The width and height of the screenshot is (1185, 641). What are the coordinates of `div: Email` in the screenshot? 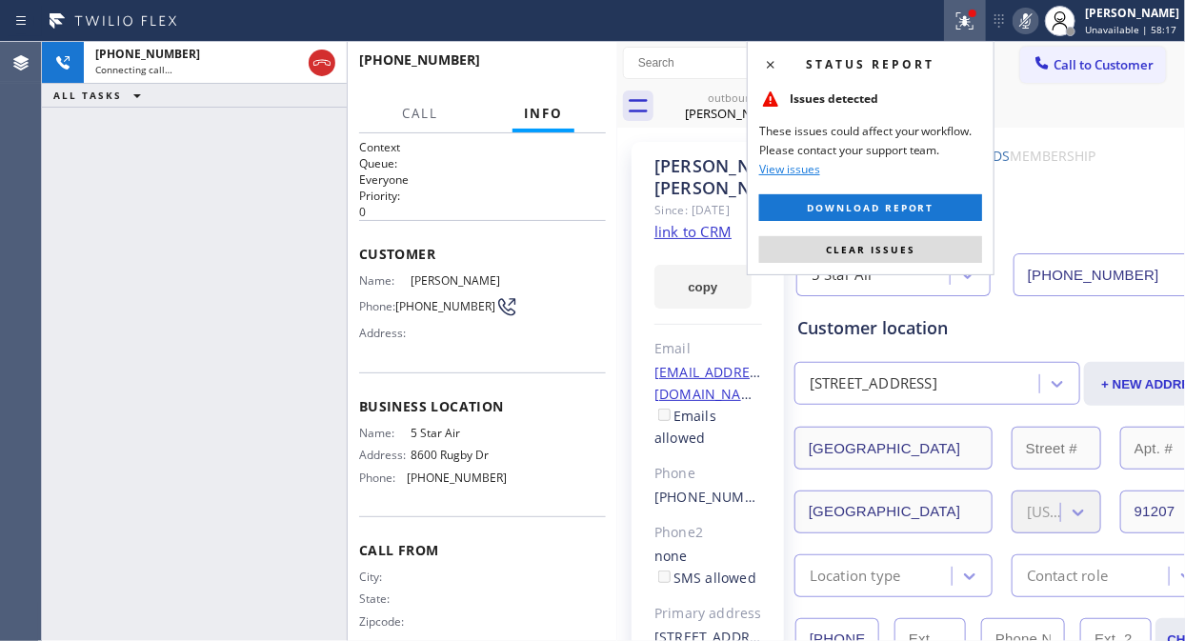 It's located at (708, 349).